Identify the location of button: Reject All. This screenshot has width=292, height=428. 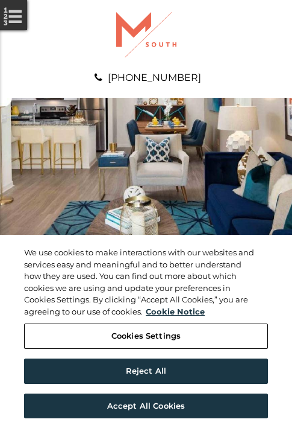
(146, 371).